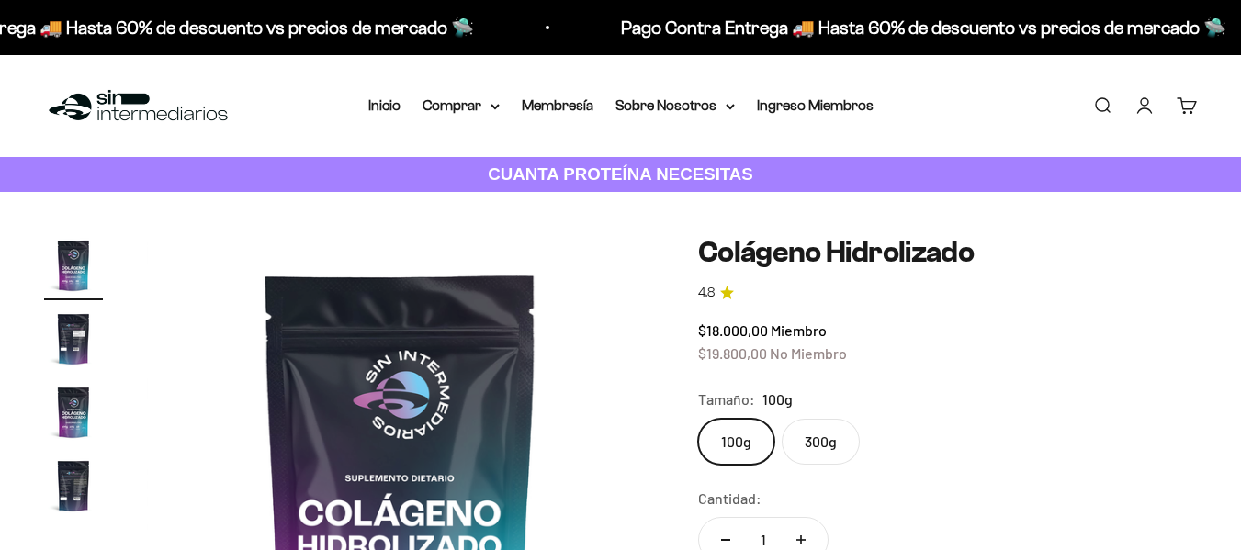 Image resolution: width=1241 pixels, height=550 pixels. What do you see at coordinates (947, 293) in the screenshot?
I see `a: 4.84.8 de 5.0 estrellas` at bounding box center [947, 293].